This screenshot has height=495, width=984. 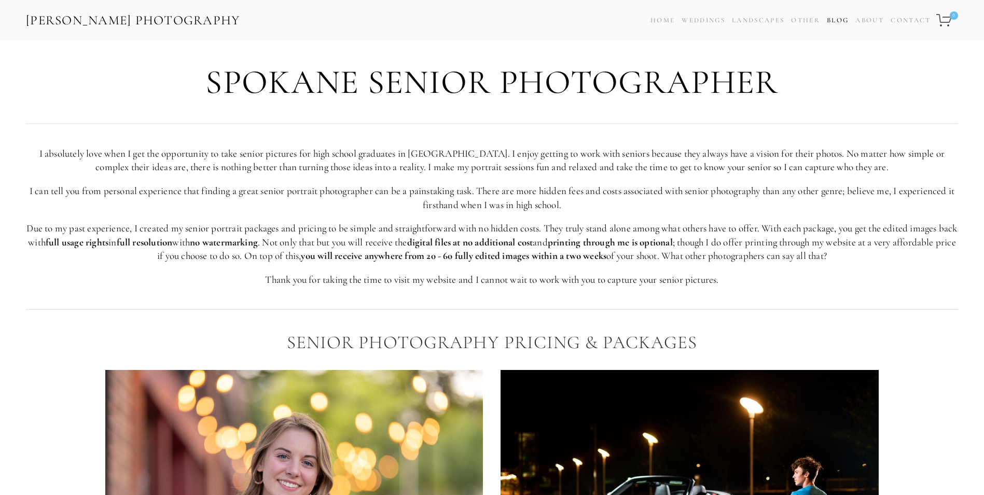 I want to click on strong: full resolution, so click(x=145, y=242).